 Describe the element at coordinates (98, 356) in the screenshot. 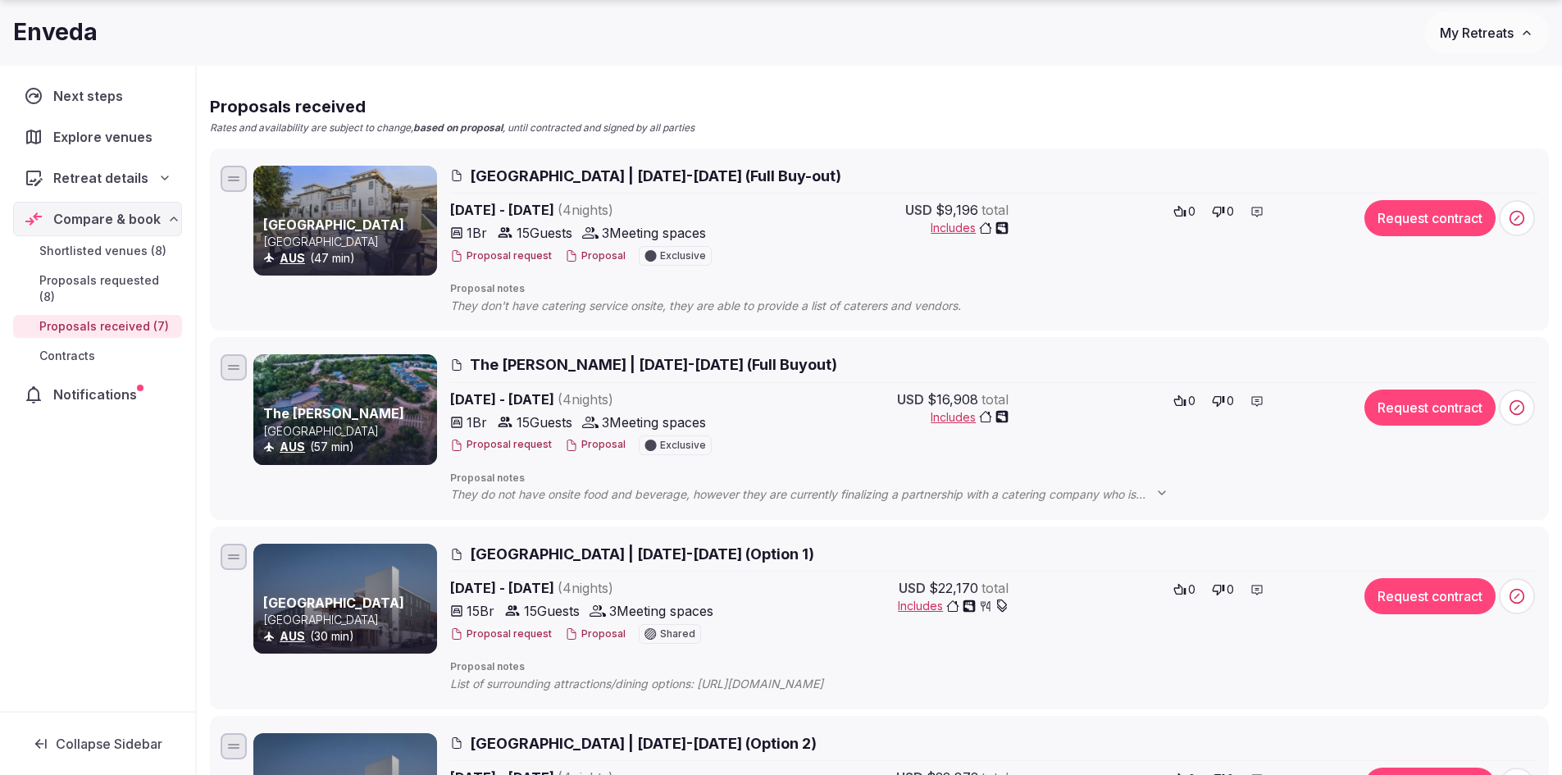

I see `a: Contracts` at that location.